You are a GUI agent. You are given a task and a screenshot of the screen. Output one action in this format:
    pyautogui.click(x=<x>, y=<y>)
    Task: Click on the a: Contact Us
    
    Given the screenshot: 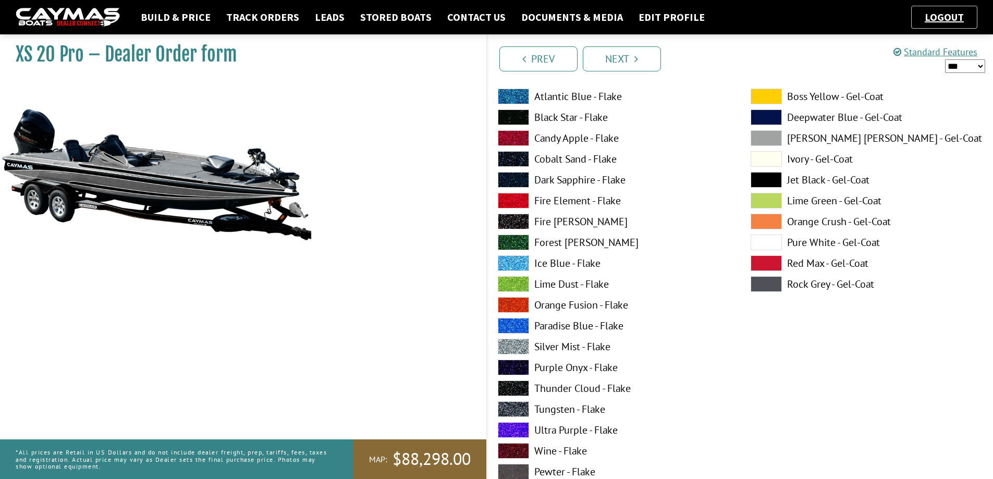 What is the action you would take?
    pyautogui.click(x=477, y=17)
    